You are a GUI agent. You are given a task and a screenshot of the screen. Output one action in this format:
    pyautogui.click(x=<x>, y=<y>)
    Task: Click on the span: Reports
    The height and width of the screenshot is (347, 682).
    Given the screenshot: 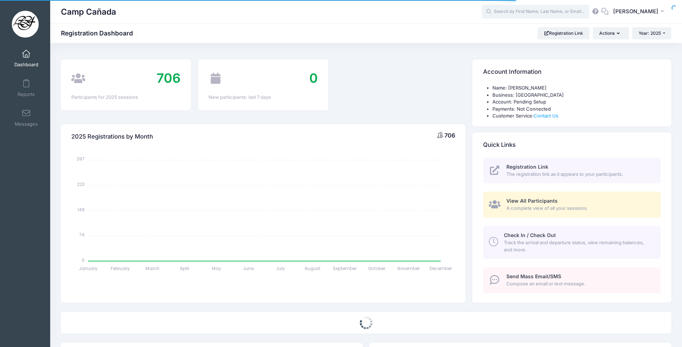 What is the action you would take?
    pyautogui.click(x=26, y=94)
    